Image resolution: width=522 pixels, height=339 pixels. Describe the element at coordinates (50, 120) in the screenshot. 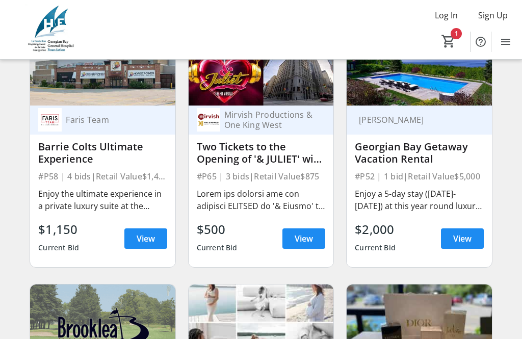

I see `img: Faris Team` at that location.